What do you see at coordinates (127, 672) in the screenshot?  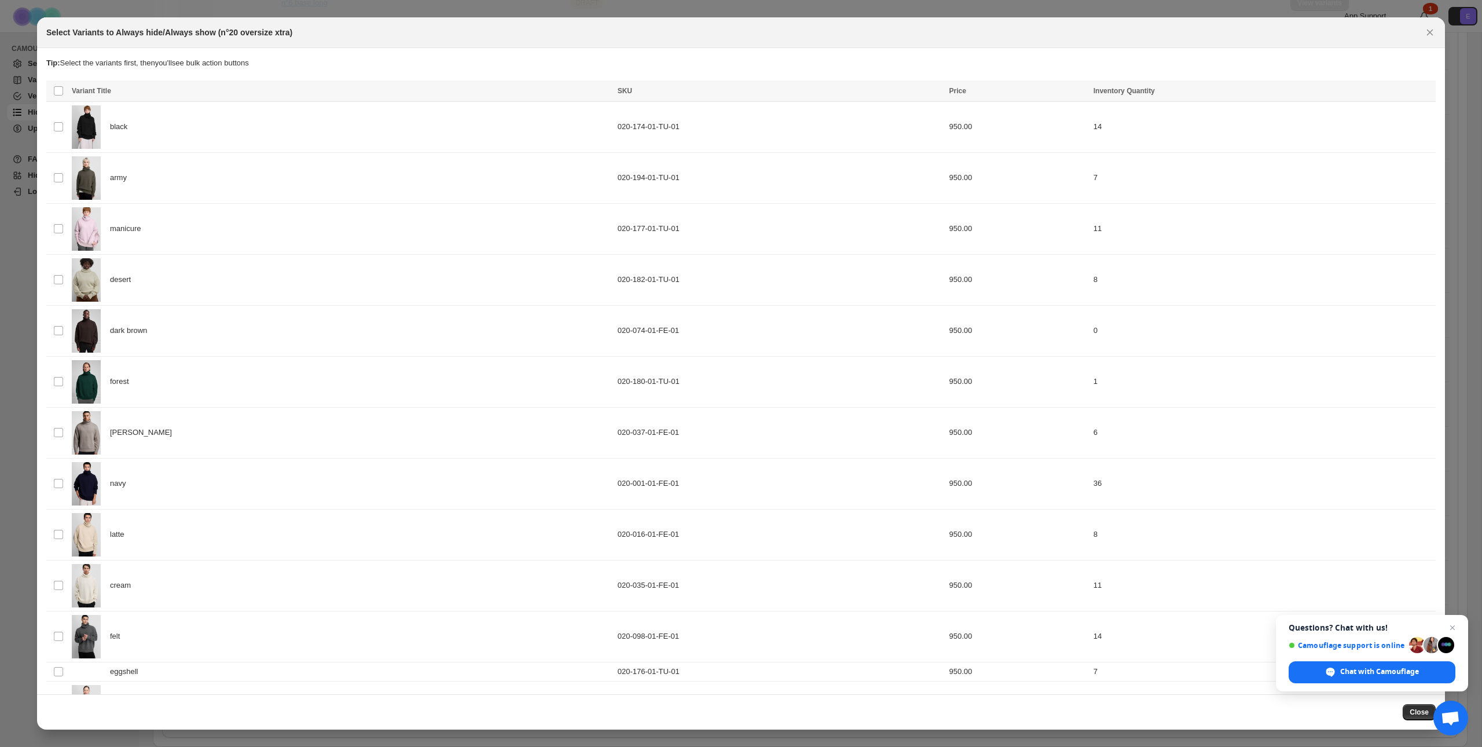 I see `span: eggshell` at bounding box center [127, 672].